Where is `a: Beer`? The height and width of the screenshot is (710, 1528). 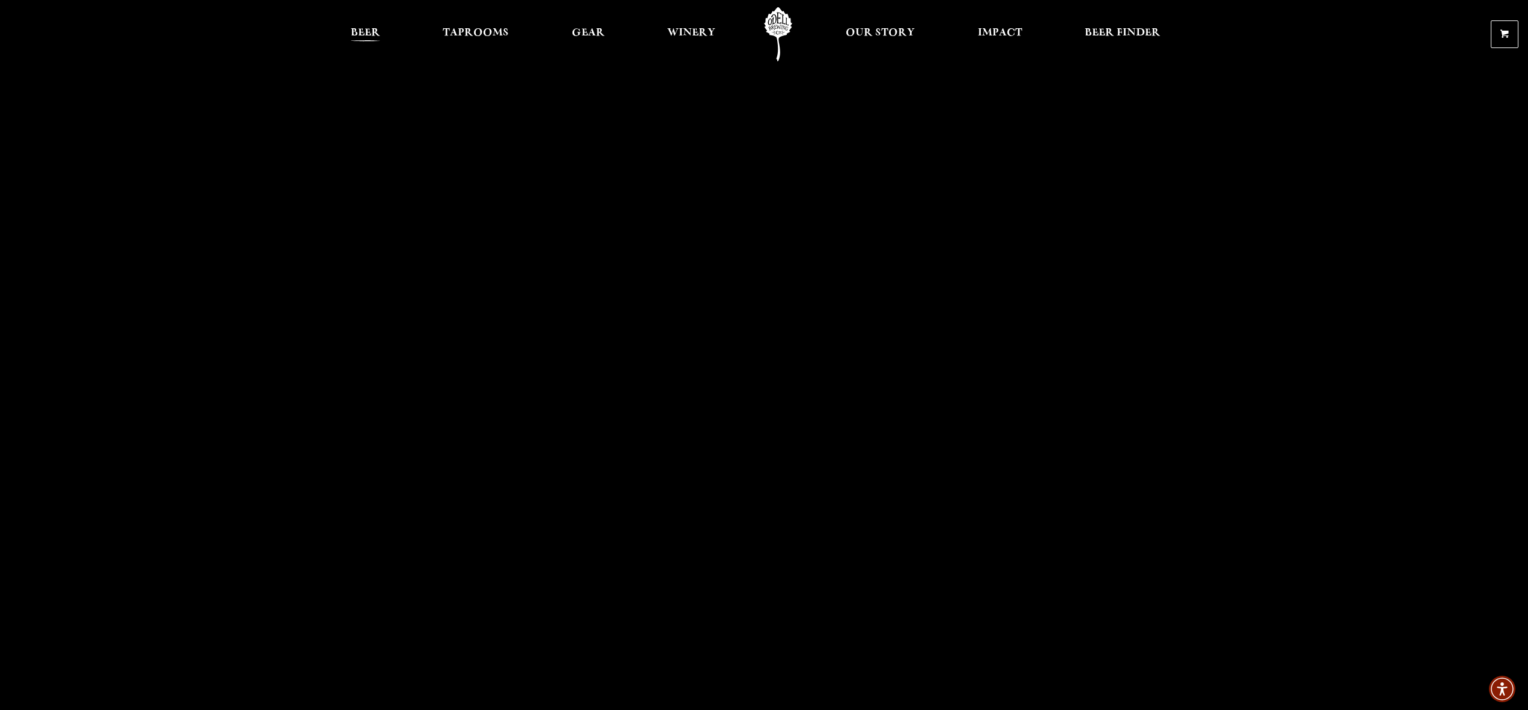
a: Beer is located at coordinates (365, 34).